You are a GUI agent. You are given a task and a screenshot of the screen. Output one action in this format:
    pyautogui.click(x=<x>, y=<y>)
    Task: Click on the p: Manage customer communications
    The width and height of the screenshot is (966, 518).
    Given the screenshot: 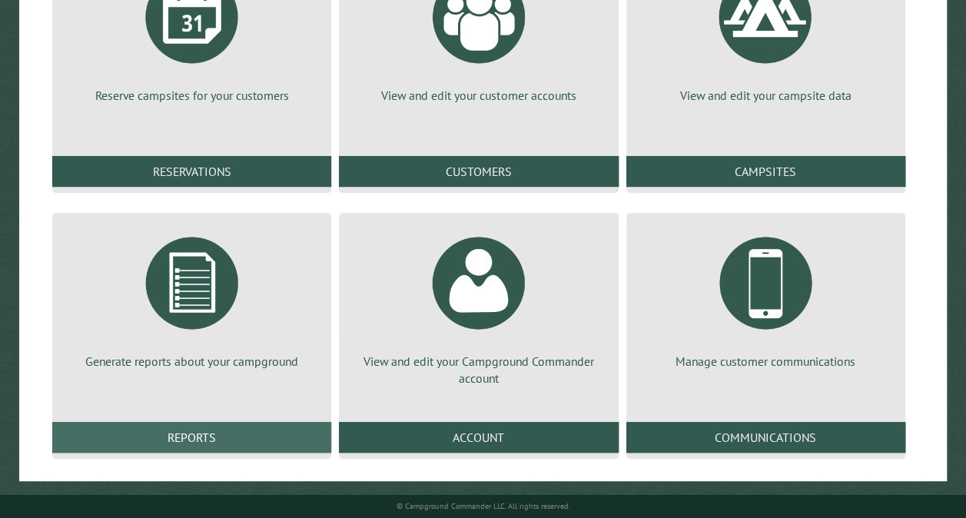 What is the action you would take?
    pyautogui.click(x=765, y=361)
    